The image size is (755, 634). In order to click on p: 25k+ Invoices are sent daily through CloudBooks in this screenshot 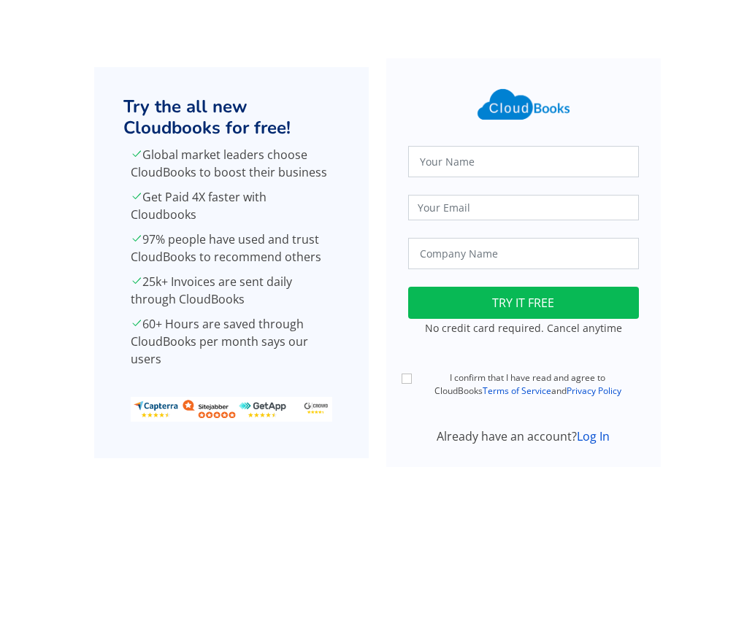, I will do `click(231, 291)`.